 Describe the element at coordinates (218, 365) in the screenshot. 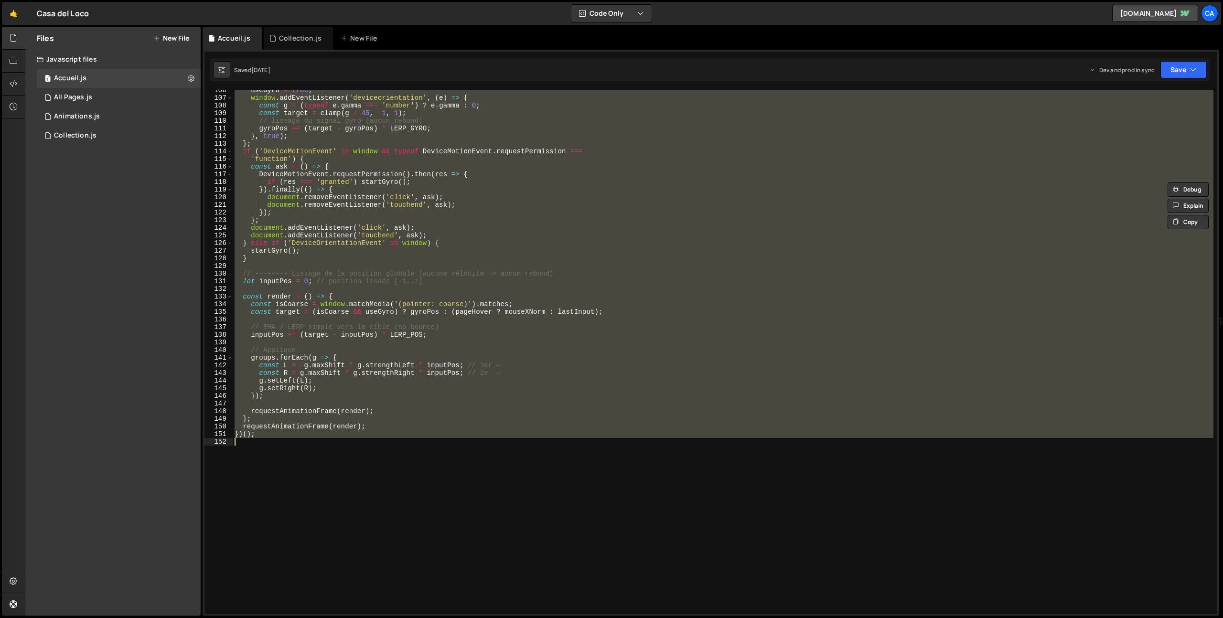

I see `div: 142` at that location.